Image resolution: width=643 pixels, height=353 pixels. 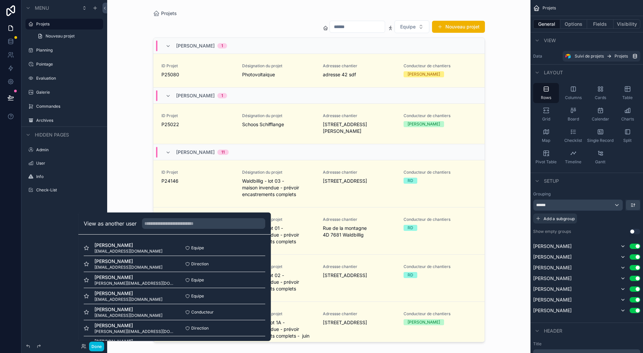 What do you see at coordinates (546, 115) in the screenshot?
I see `button: Grid` at bounding box center [546, 115].